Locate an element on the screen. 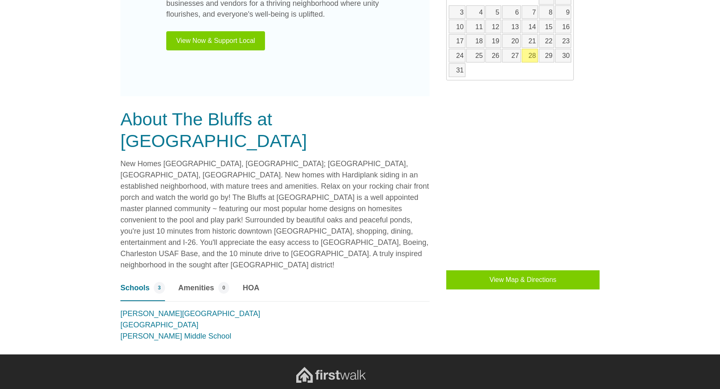 The width and height of the screenshot is (720, 389). a: 15 is located at coordinates (546, 26).